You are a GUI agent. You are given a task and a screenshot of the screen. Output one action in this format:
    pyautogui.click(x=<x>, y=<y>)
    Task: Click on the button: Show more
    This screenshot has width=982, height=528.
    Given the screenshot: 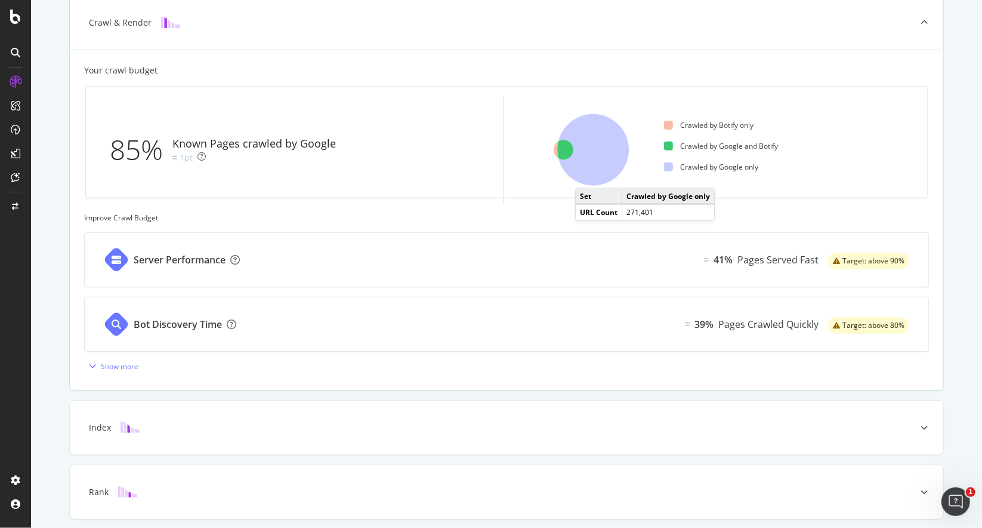 What is the action you would take?
    pyautogui.click(x=111, y=366)
    